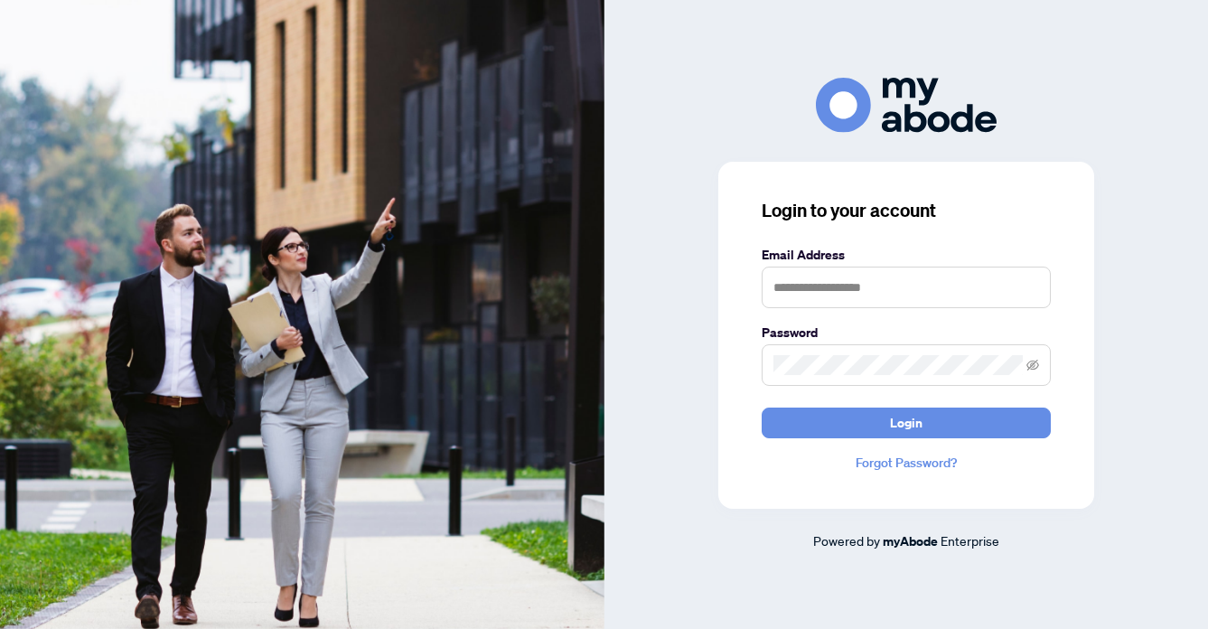  What do you see at coordinates (906, 105) in the screenshot?
I see `img: ma-logo` at bounding box center [906, 105].